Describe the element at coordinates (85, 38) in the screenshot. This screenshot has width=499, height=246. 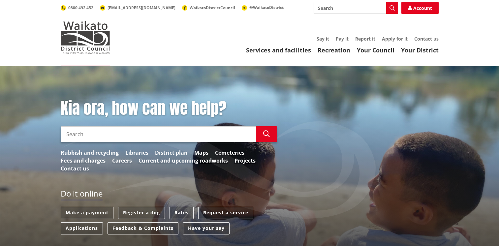
I see `img: Waikato District Council - Te Kaunihera aa Takiwaa o Waikato` at that location.